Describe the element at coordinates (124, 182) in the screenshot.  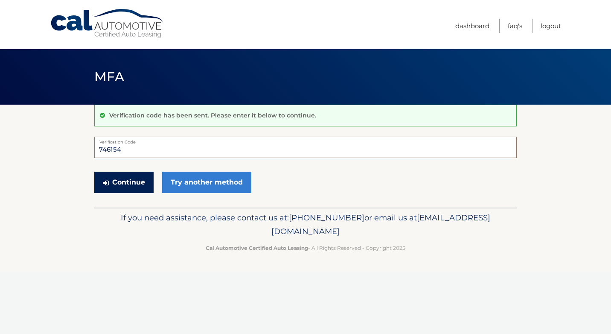
I see `button: Continue` at that location.